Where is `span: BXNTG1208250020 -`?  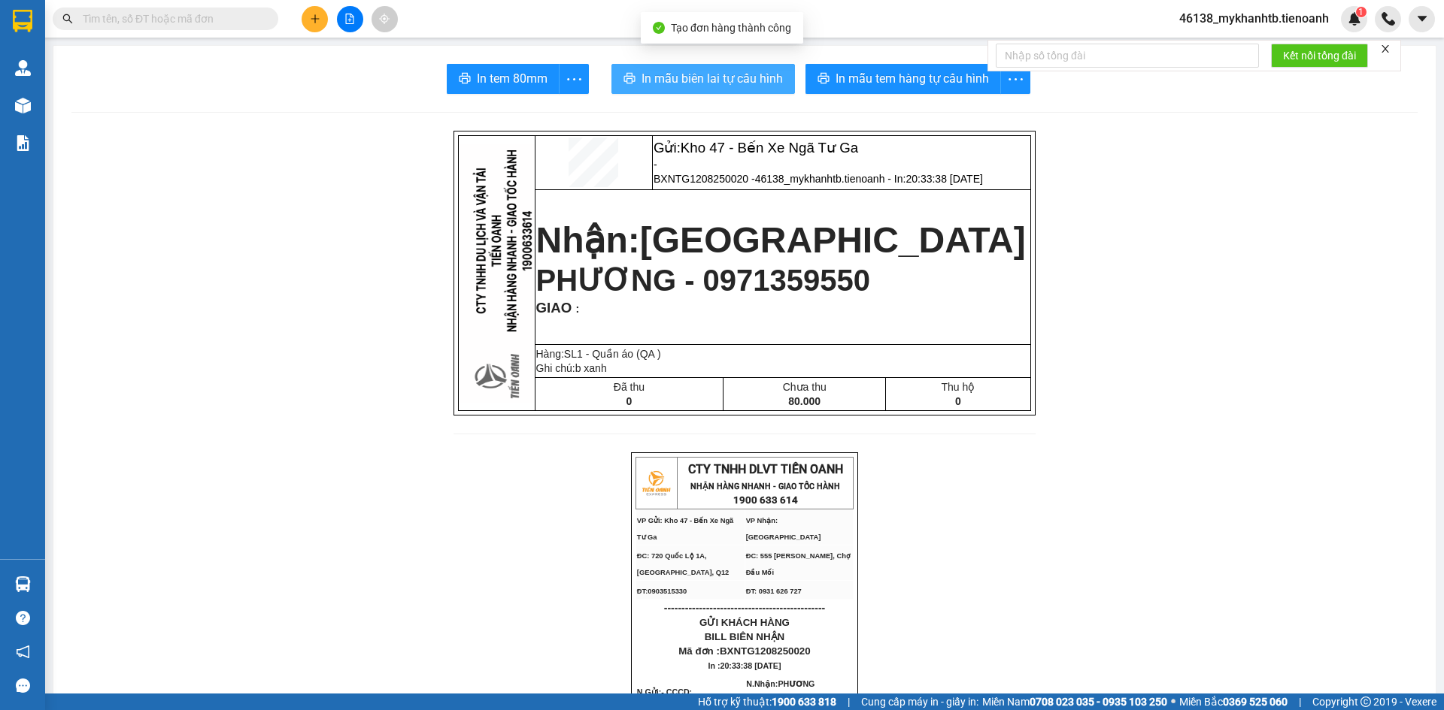
span: BXNTG1208250020 - is located at coordinates (818, 179).